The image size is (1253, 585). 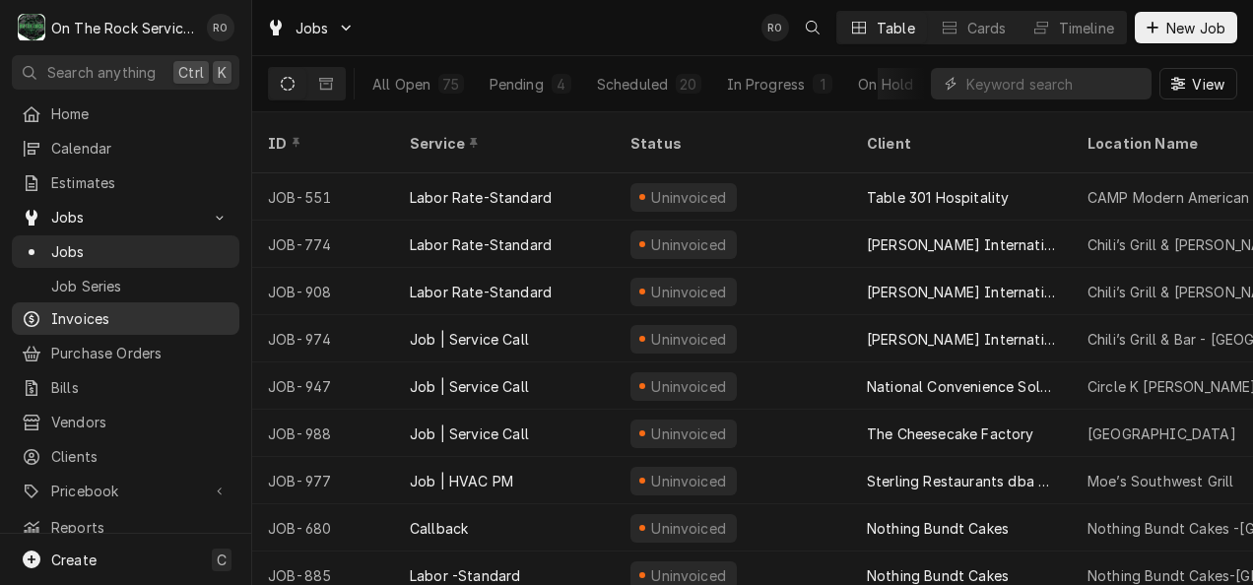 What do you see at coordinates (321, 143) in the screenshot?
I see `div: ID` at bounding box center [321, 143].